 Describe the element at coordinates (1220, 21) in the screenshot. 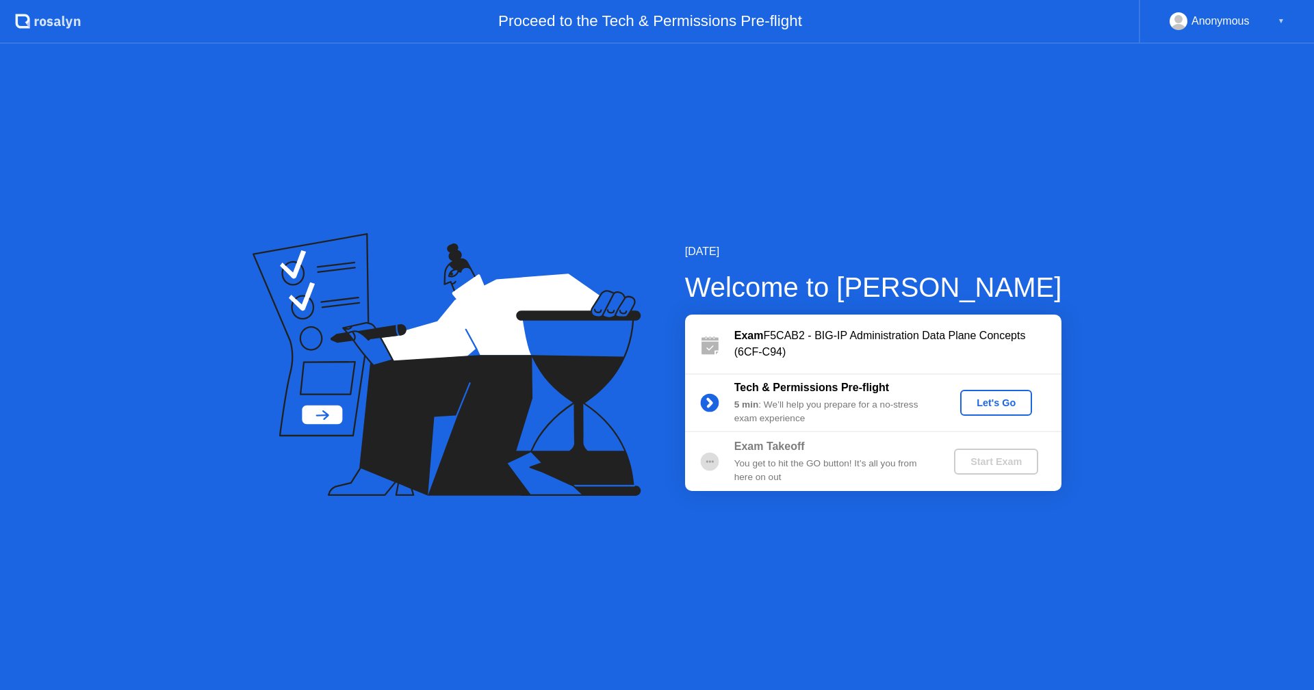

I see `div: Anonymous` at that location.